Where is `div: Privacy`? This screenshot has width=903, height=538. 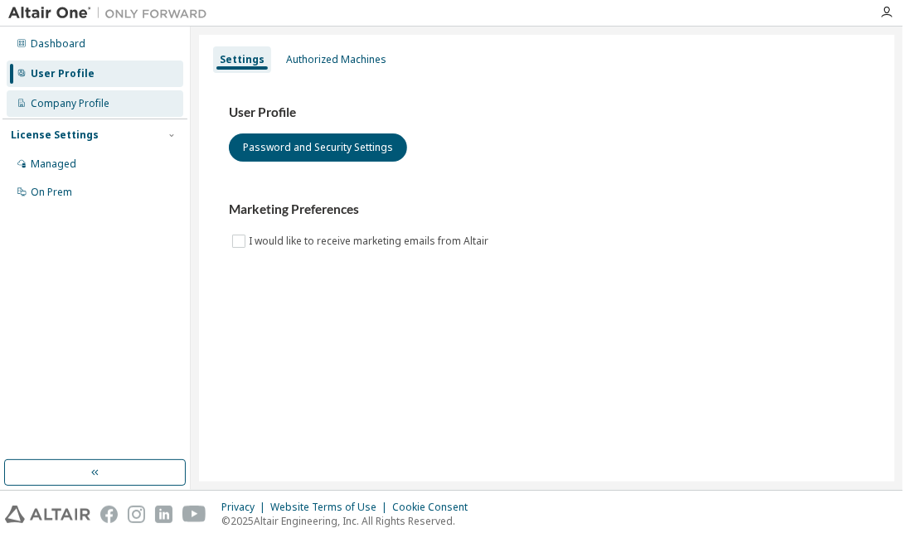 div: Privacy is located at coordinates (246, 508).